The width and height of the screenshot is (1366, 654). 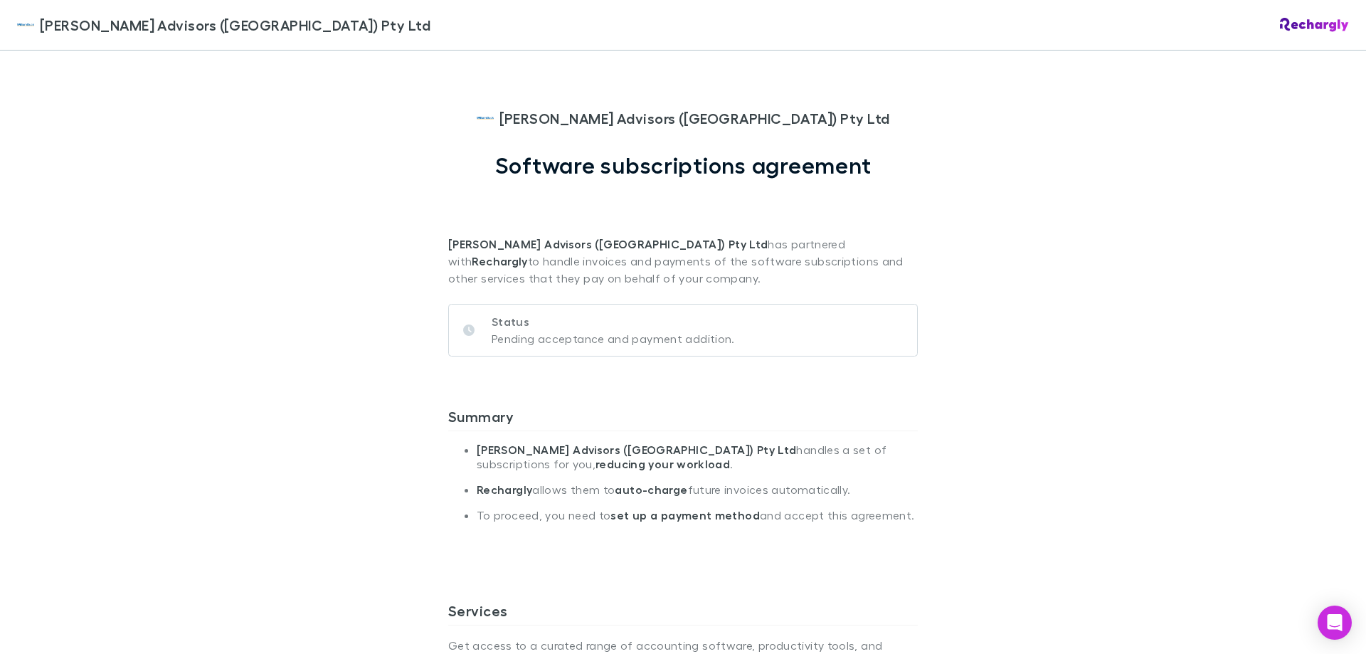 What do you see at coordinates (684, 515) in the screenshot?
I see `strong: set up a payment method` at bounding box center [684, 515].